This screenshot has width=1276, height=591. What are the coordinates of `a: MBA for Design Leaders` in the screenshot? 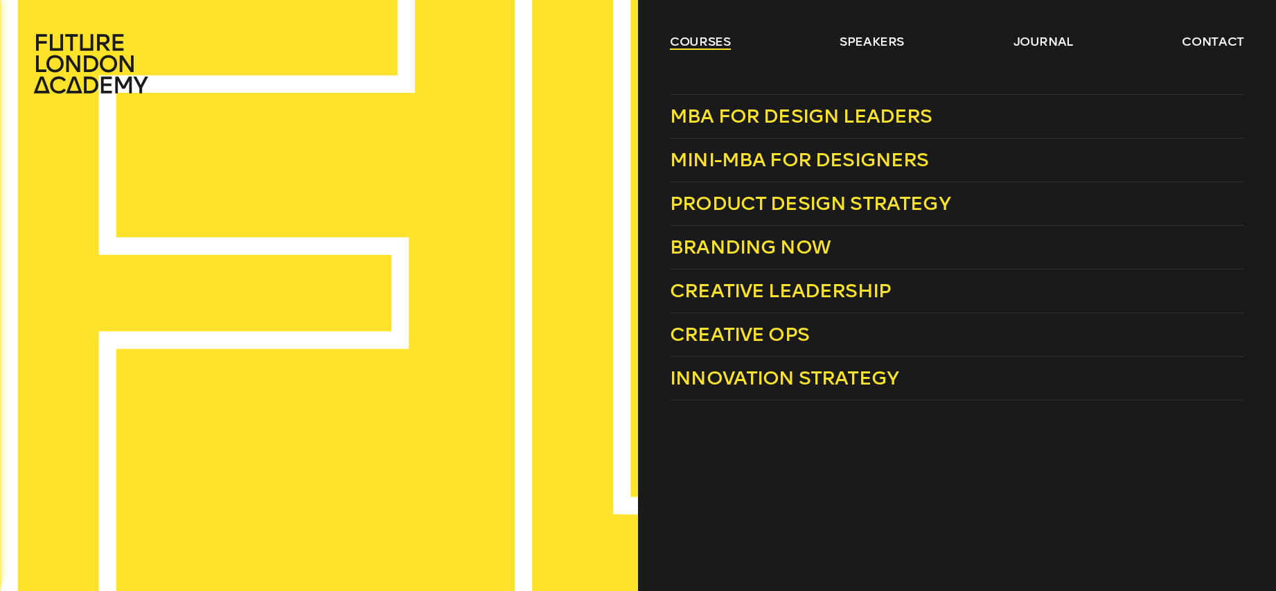 It's located at (957, 116).